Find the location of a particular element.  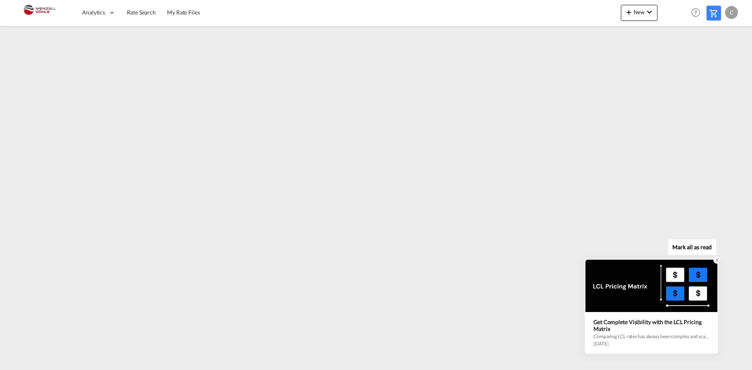

span: Help is located at coordinates (696, 12).